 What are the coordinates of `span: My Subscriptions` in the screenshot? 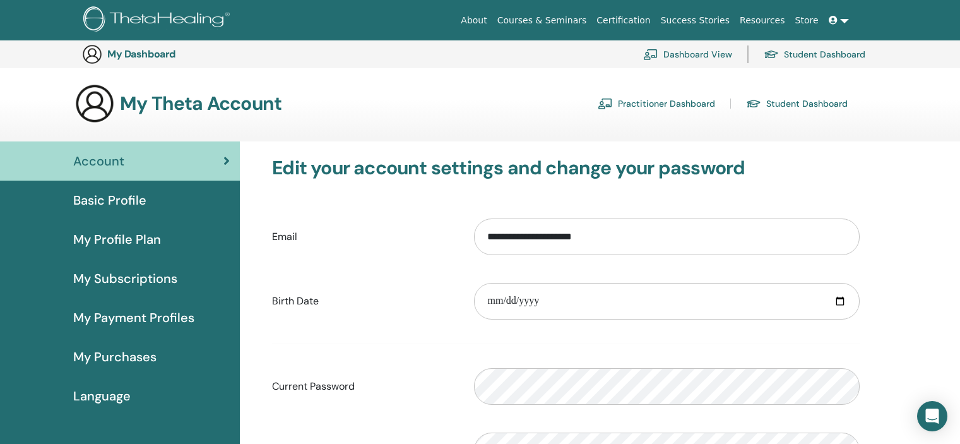 It's located at (125, 278).